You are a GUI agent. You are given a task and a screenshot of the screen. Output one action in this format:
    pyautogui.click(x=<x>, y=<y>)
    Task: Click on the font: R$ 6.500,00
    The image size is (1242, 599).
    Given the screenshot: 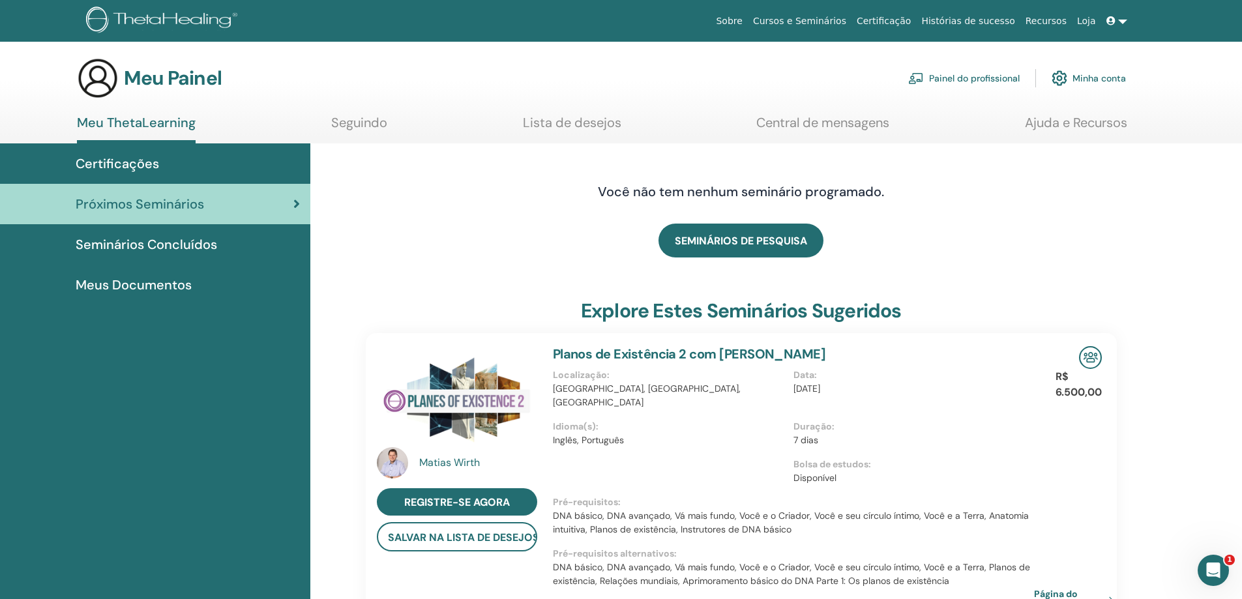 What is the action you would take?
    pyautogui.click(x=1078, y=384)
    